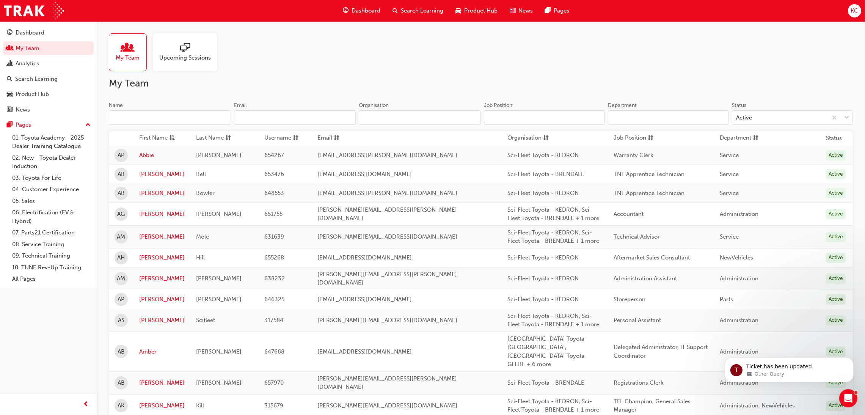 The width and height of the screenshot is (865, 415). I want to click on span: Bell, so click(201, 174).